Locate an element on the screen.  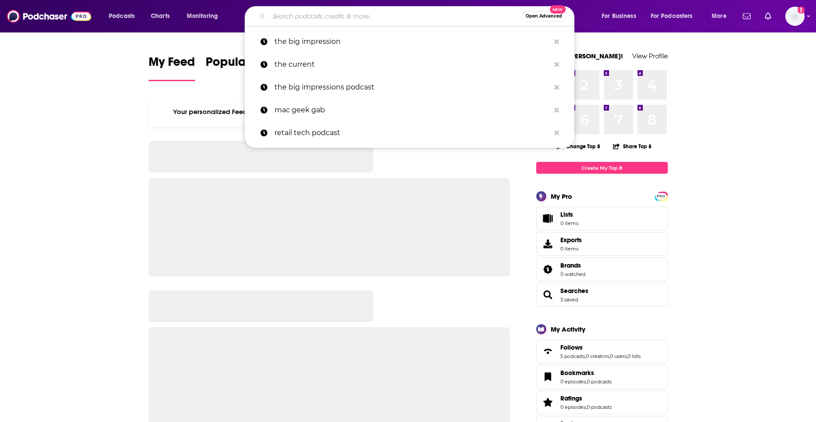
span: Popular Feed is located at coordinates (243, 64).